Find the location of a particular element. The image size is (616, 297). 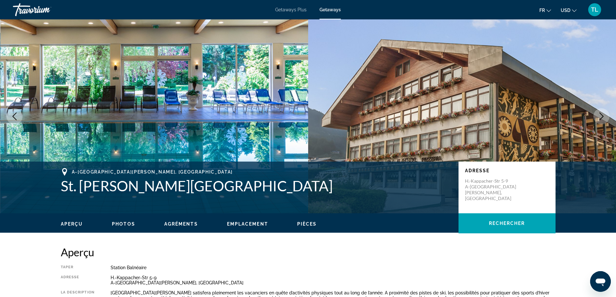

button: Rechercher is located at coordinates (507, 224).